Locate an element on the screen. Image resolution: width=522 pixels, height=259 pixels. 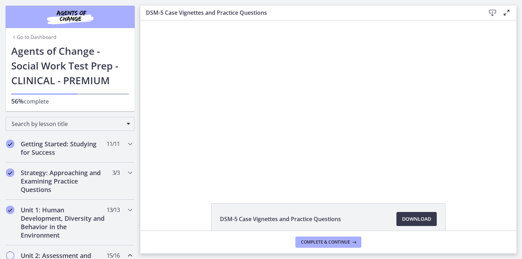
span: Complete & continue is located at coordinates (325, 242).